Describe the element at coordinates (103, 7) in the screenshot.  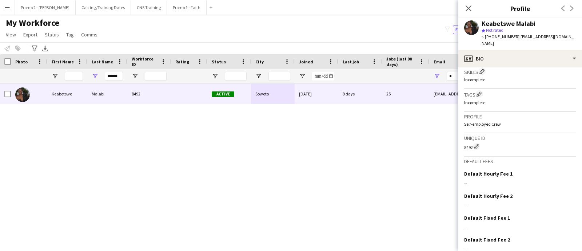
I see `button: Casting/Training Dates` at that location.